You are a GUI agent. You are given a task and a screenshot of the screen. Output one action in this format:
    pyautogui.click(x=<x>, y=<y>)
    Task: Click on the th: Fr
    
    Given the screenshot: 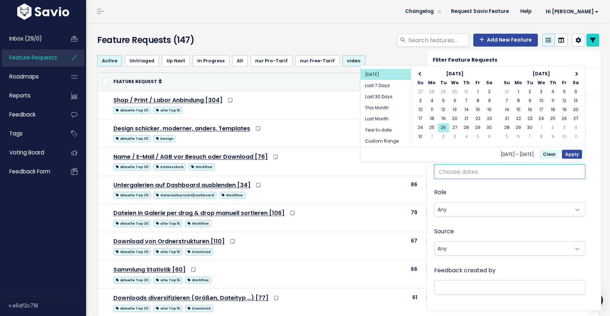 What is the action you would take?
    pyautogui.click(x=478, y=83)
    